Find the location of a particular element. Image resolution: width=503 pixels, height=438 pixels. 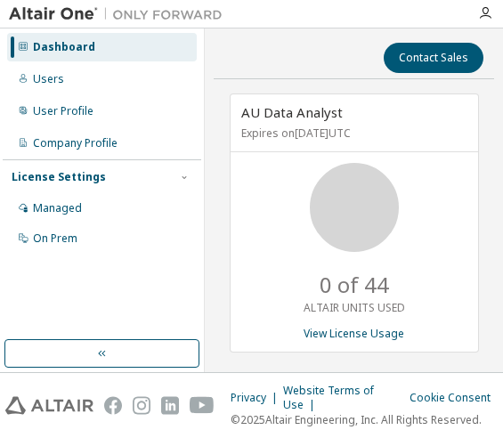

img: Altair One is located at coordinates (120, 14).